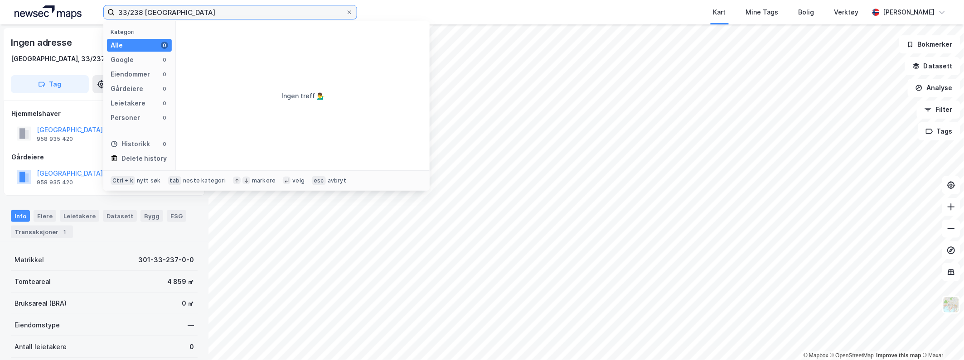 The height and width of the screenshot is (360, 964). What do you see at coordinates (37, 325) in the screenshot?
I see `div: Eiendomstype` at bounding box center [37, 325].